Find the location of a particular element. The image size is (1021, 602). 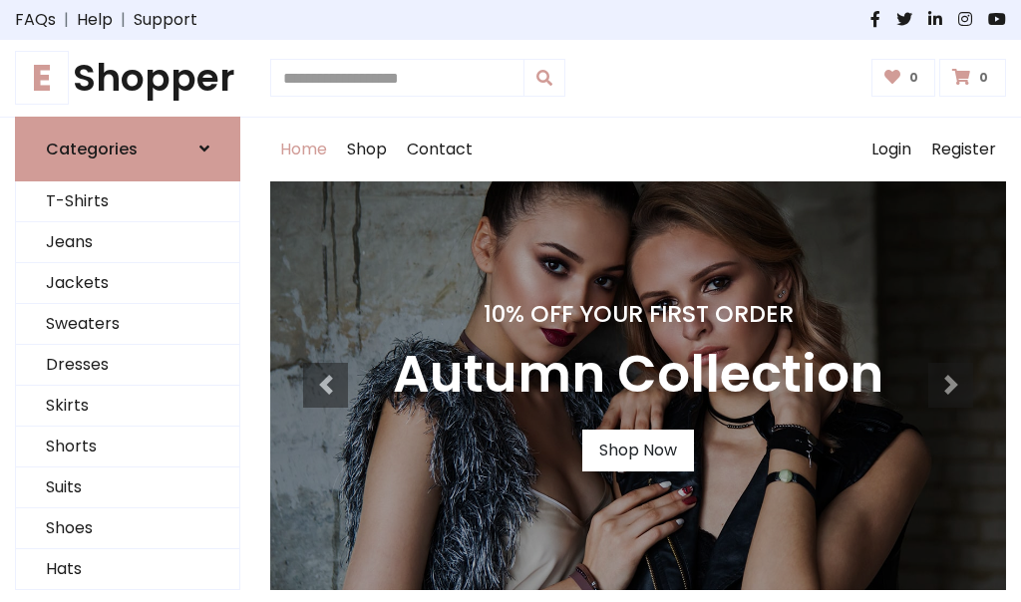

span: E is located at coordinates (42, 78).